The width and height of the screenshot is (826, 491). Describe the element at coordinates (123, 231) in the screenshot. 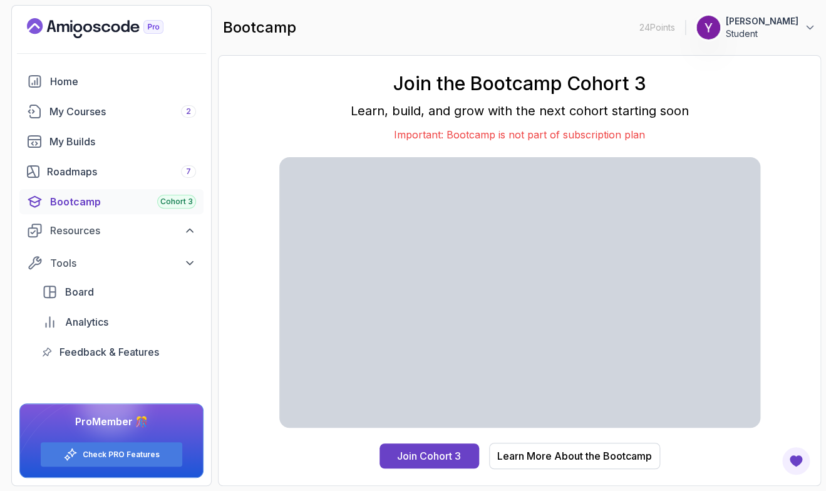

I see `div: Resources` at that location.